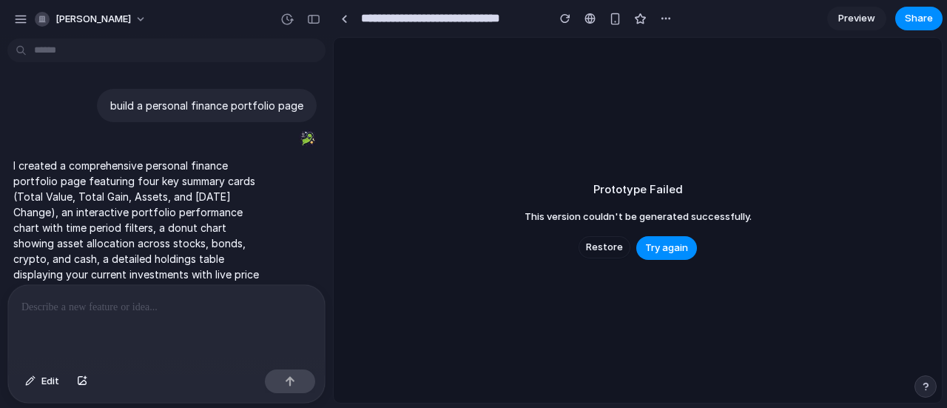  I want to click on p: build a personal finance portfolio page, so click(206, 105).